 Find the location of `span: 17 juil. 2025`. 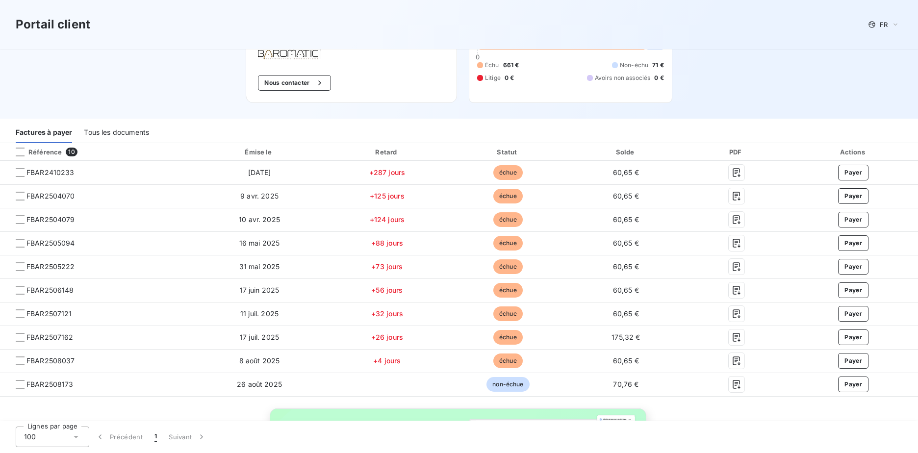

span: 17 juil. 2025 is located at coordinates (259, 337).